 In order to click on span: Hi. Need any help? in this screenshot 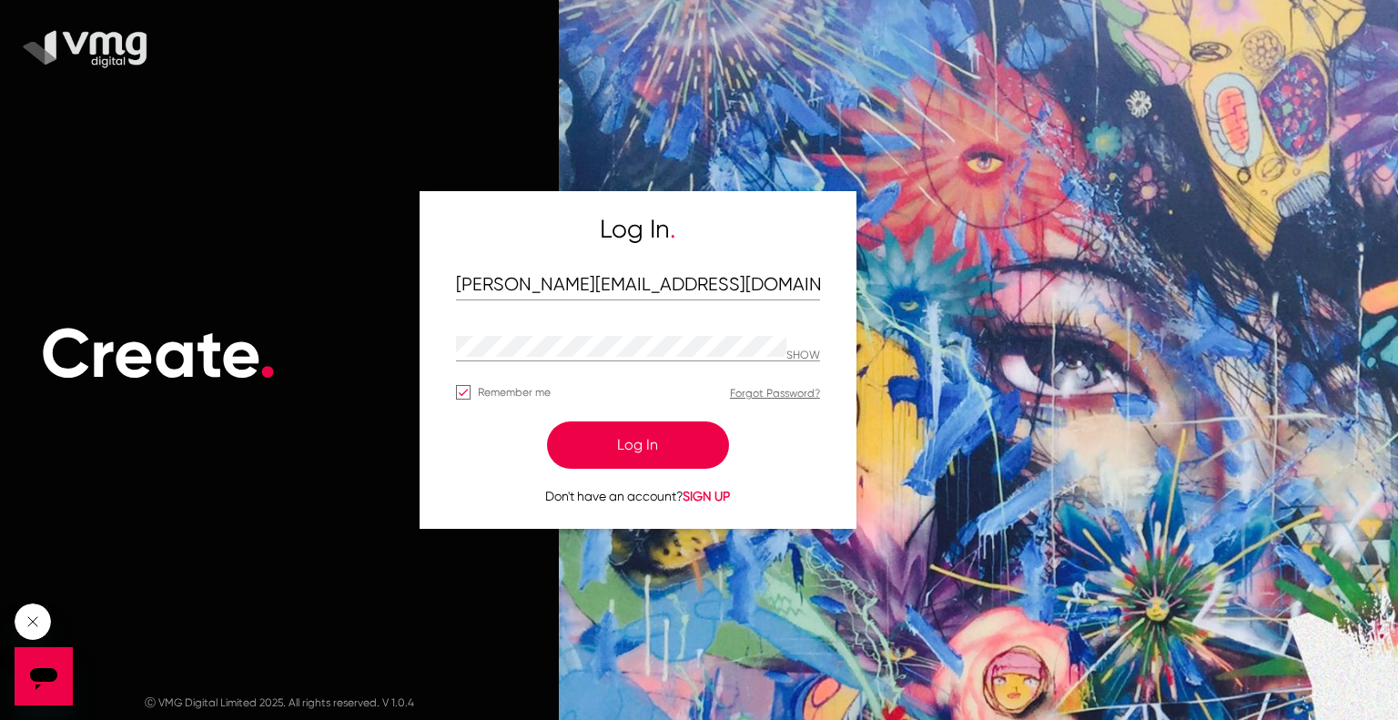, I will do `click(71, 20)`.